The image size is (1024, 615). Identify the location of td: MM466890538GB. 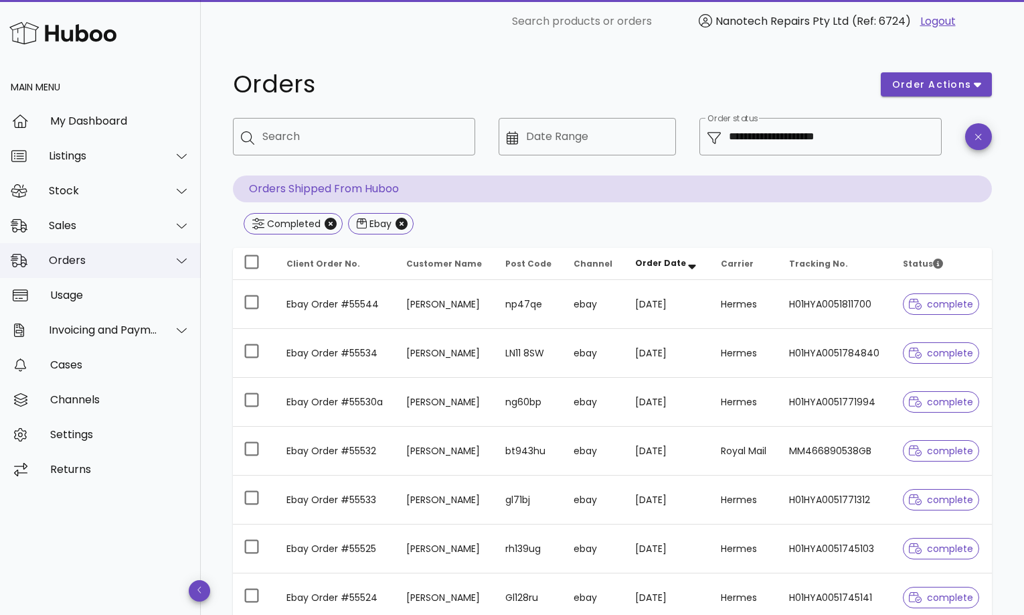
(835, 451).